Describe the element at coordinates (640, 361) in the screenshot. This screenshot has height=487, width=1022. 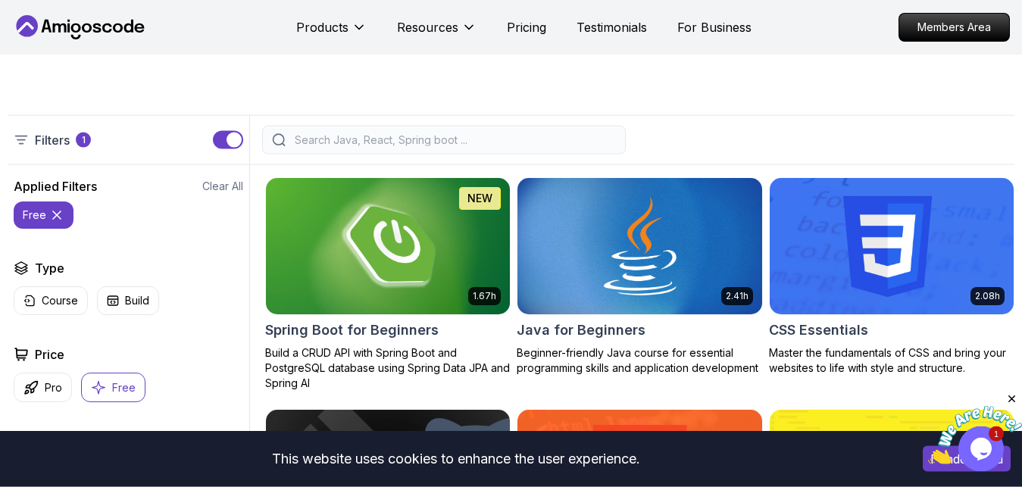
I see `p: Beginner-friendly Java course for essential programming skills and application development` at that location.